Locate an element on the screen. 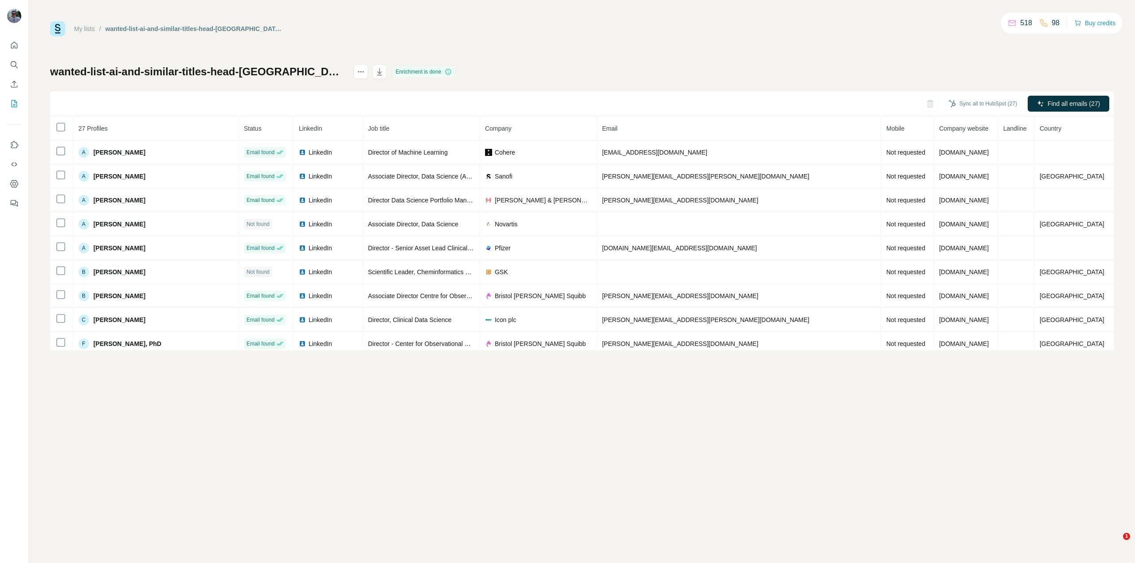 The width and height of the screenshot is (1135, 563). span: Scientific Leader, Cheminformatics and Data Science is located at coordinates (441, 272).